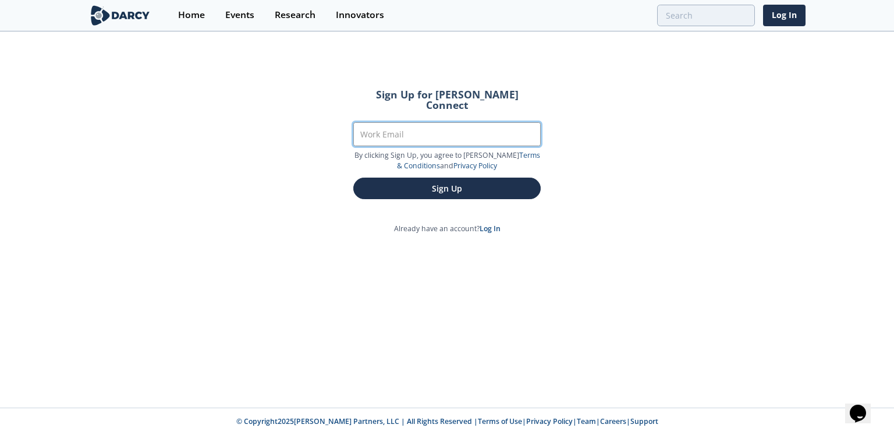 The height and width of the screenshot is (435, 894). I want to click on input: Advanced Search, so click(706, 15).